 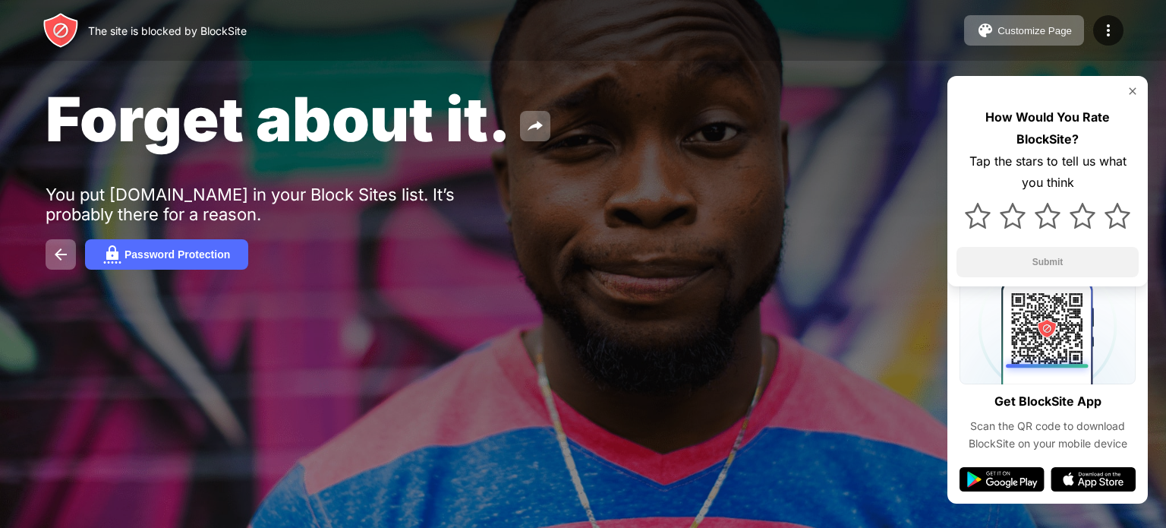 I want to click on div: Tap the stars to tell us what you think, so click(x=1048, y=172).